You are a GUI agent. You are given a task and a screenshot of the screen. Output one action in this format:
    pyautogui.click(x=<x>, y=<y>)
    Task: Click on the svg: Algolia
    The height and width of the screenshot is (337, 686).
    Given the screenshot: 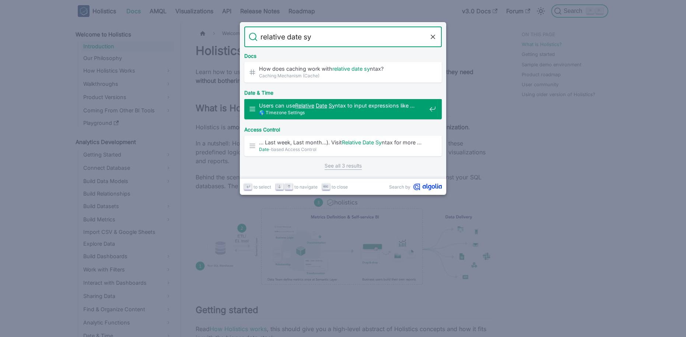 What is the action you would take?
    pyautogui.click(x=428, y=187)
    